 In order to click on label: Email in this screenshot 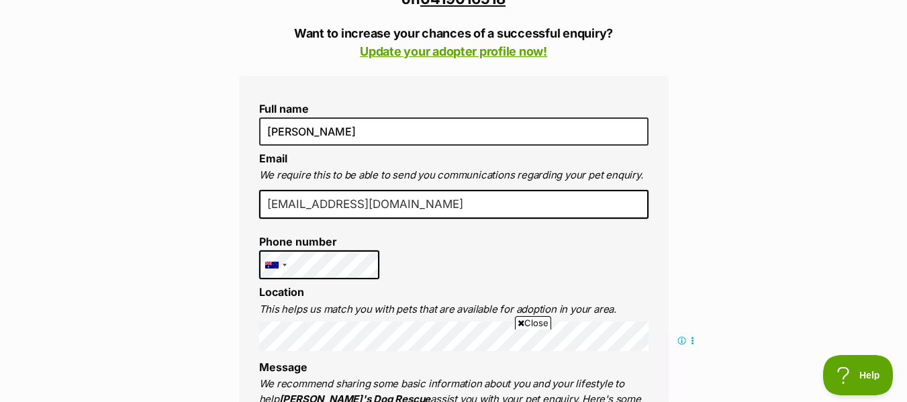, I will do `click(273, 158)`.